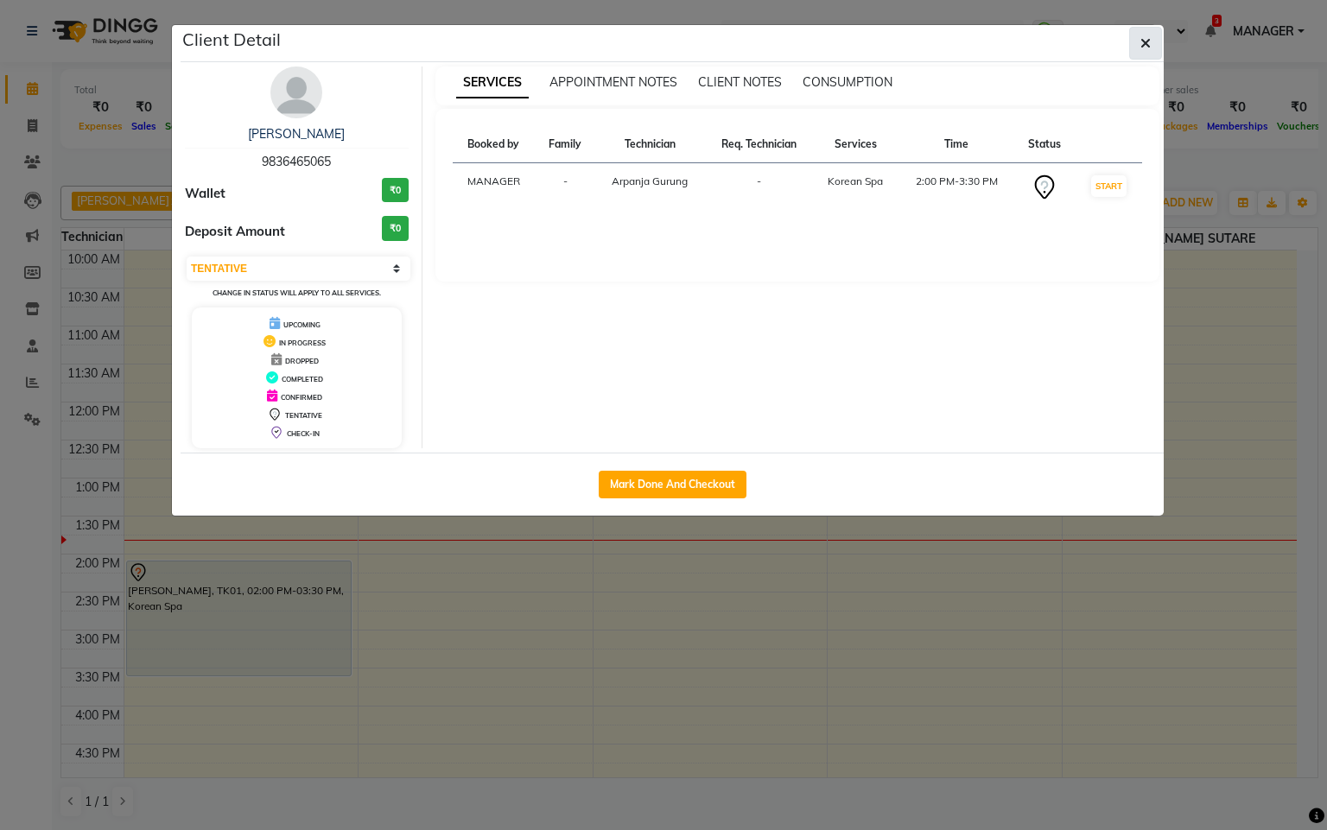 Image resolution: width=1327 pixels, height=830 pixels. I want to click on div: Korean Spa, so click(855, 181).